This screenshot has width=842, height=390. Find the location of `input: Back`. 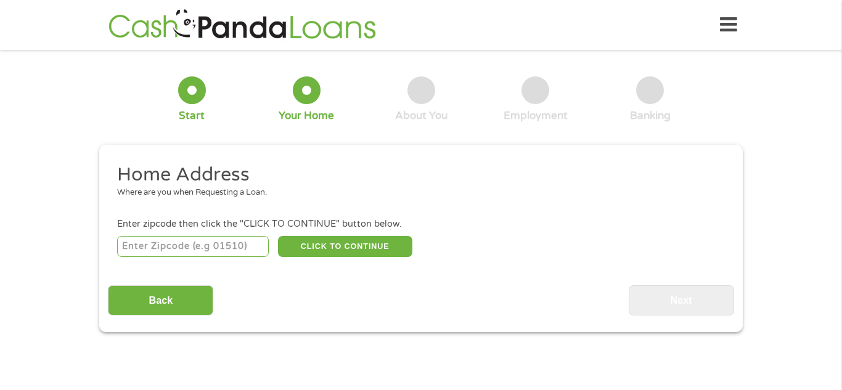

input: Back is located at coordinates (160, 300).